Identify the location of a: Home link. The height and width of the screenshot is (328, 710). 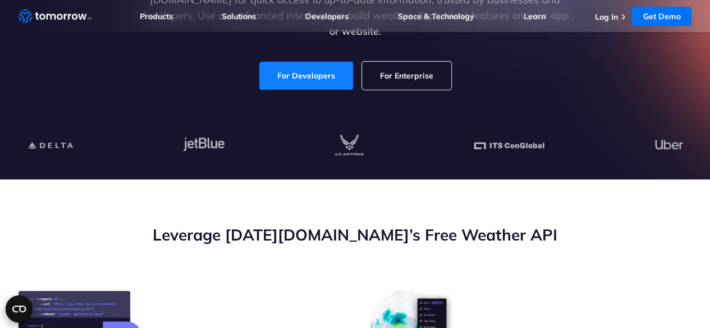
(55, 16).